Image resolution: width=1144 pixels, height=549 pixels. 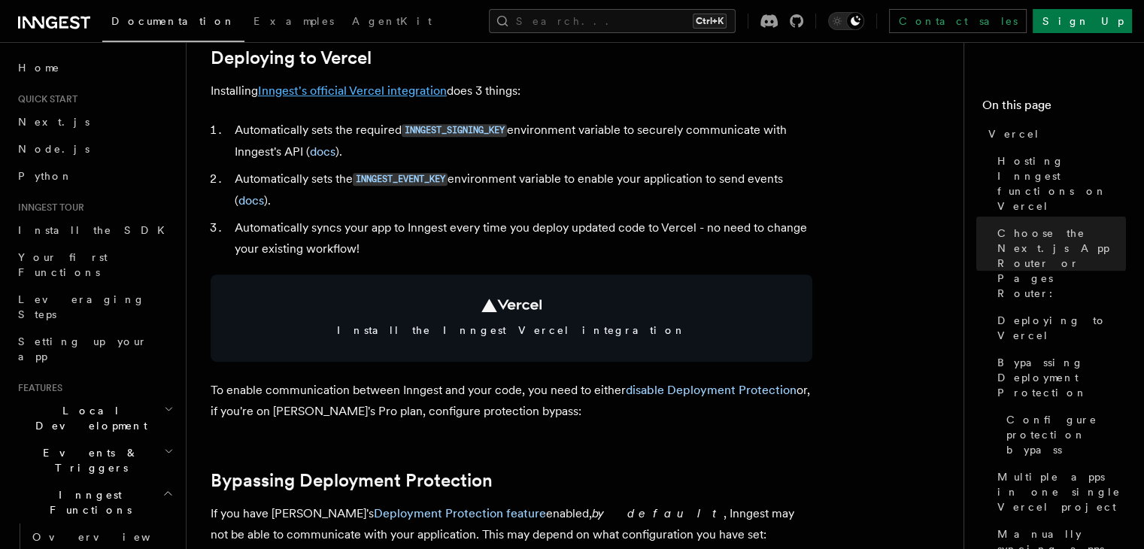 What do you see at coordinates (521, 141) in the screenshot?
I see `li: Automatically sets the required environment variable to securely communicate with Inngest's API ( ).` at bounding box center [521, 141].